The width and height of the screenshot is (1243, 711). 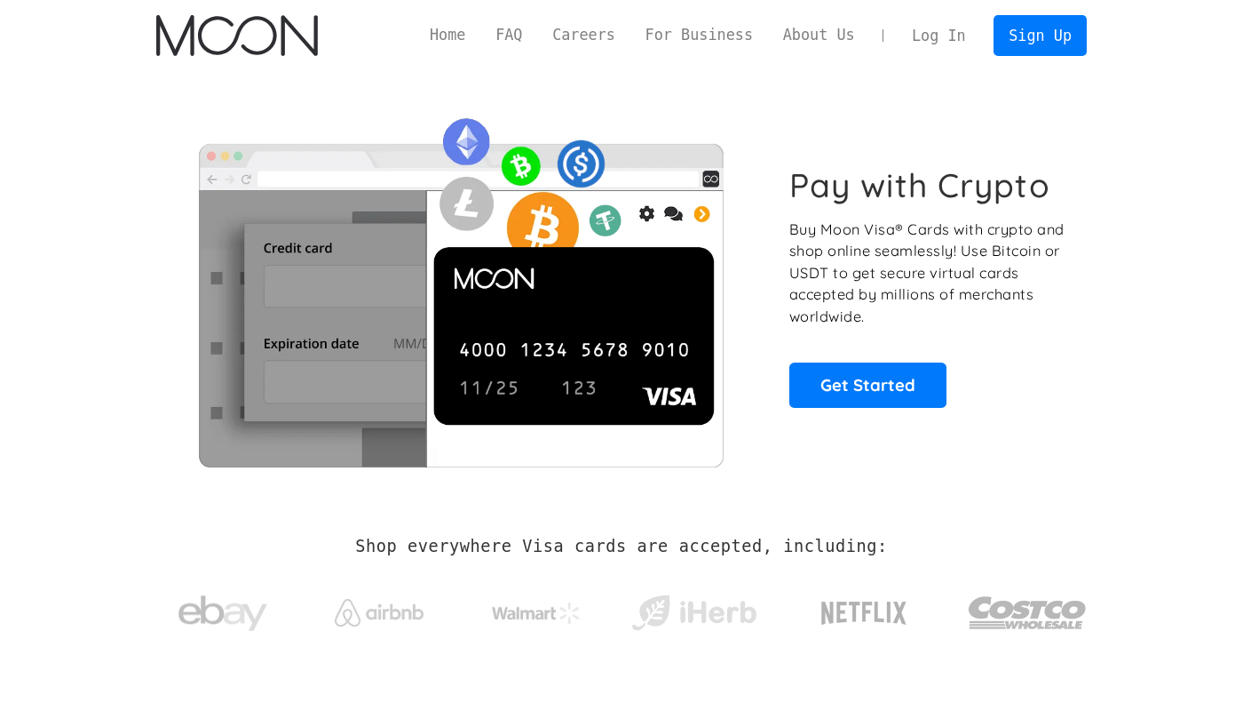 I want to click on a: Log In, so click(x=939, y=36).